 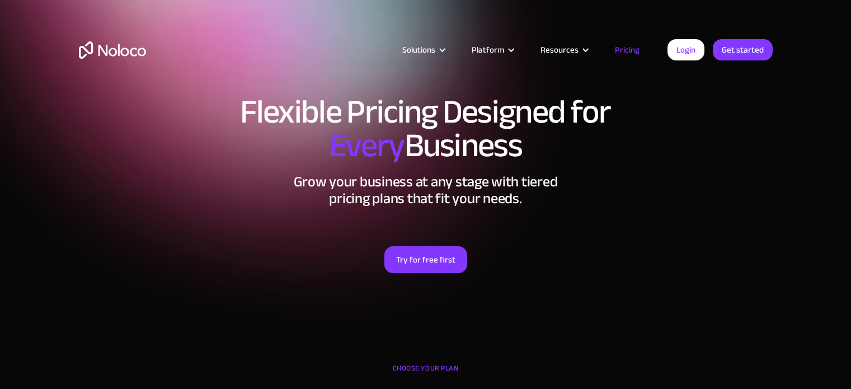 What do you see at coordinates (426, 374) in the screenshot?
I see `div: CHOOSE YOUR PLAN` at bounding box center [426, 374].